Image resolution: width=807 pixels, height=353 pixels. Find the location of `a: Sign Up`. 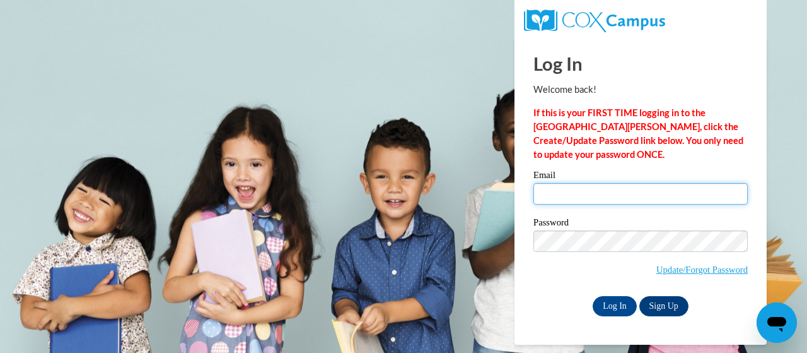

a: Sign Up is located at coordinates (664, 306).